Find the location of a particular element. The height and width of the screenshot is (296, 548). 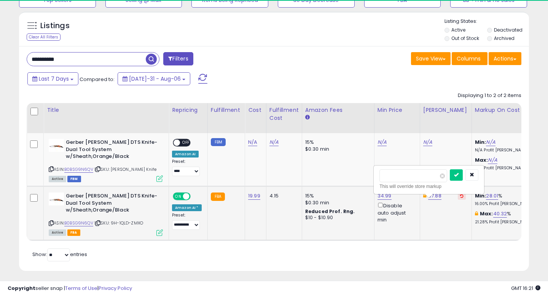

div: This will override store markup is located at coordinates (429, 186).